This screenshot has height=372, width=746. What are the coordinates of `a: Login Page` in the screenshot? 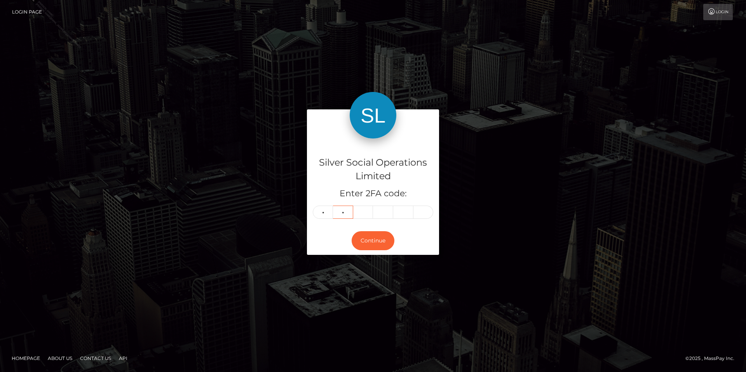 It's located at (27, 12).